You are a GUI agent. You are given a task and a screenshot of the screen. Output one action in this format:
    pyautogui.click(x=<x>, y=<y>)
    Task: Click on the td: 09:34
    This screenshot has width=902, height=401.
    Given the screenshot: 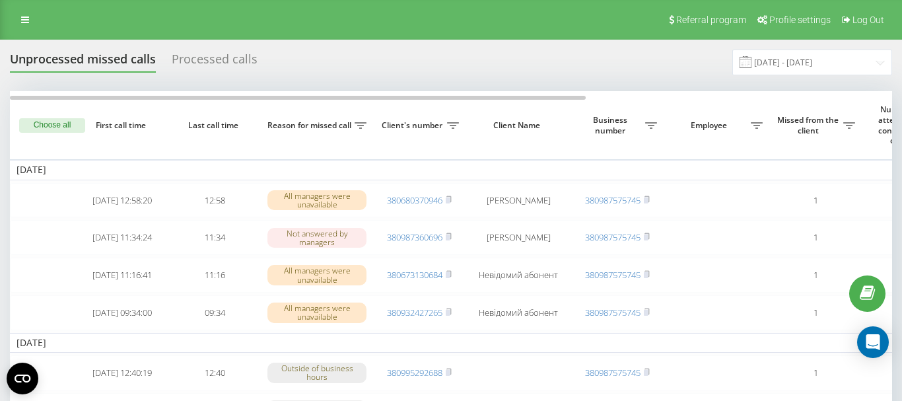 What is the action you would take?
    pyautogui.click(x=215, y=312)
    